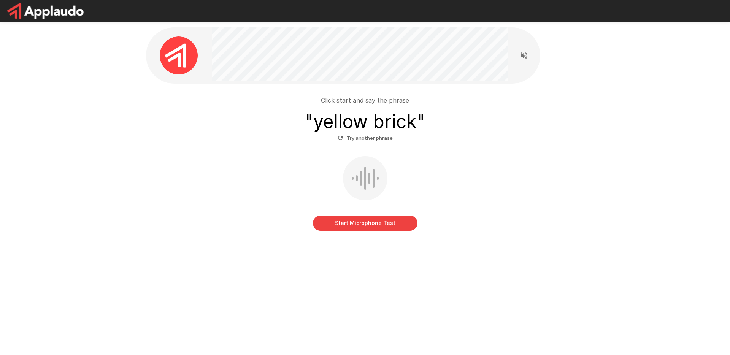 Image resolution: width=730 pixels, height=355 pixels. What do you see at coordinates (365, 223) in the screenshot?
I see `button: Start Microphone Test` at bounding box center [365, 223].